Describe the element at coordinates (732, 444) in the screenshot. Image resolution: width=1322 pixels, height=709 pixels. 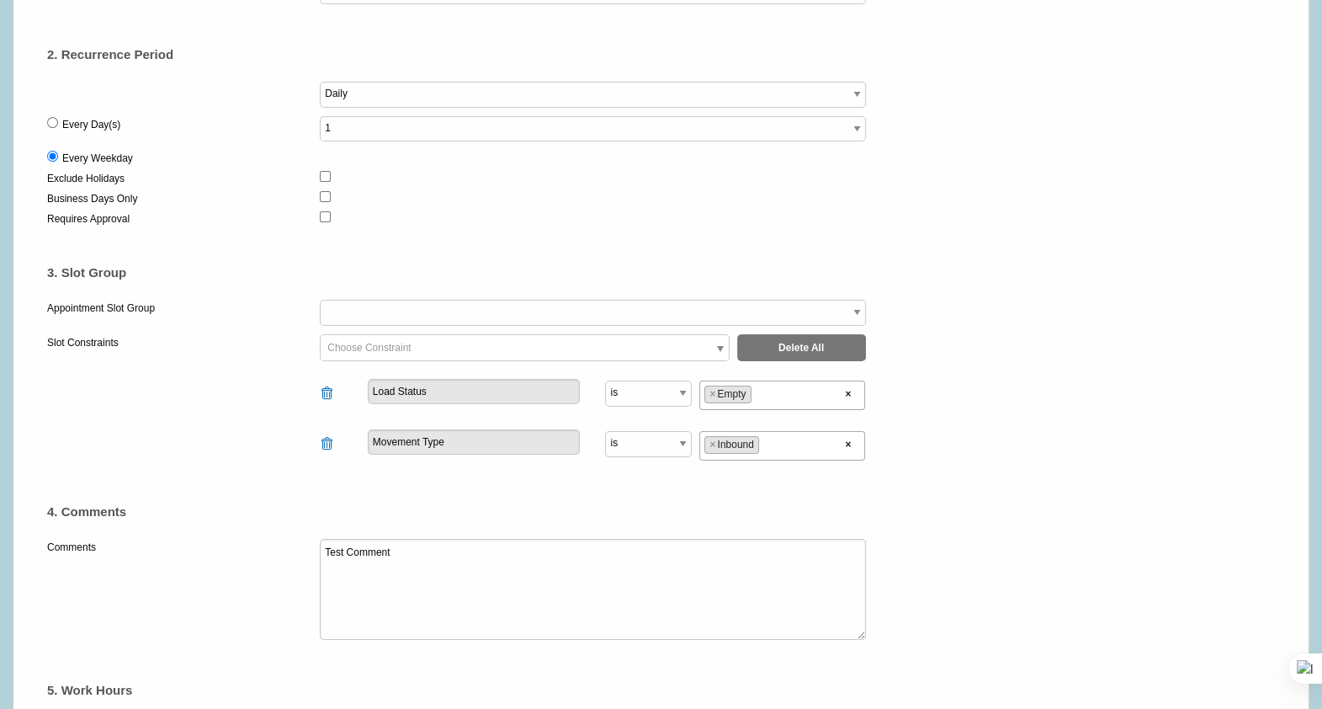
I see `li: Inbound` at that location.